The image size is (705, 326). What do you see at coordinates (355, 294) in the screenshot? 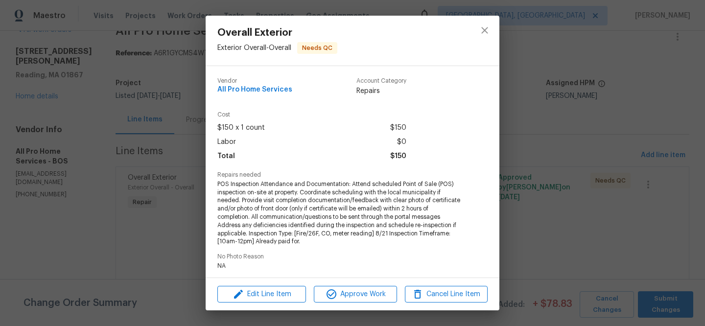
I see `button: Approve Work` at bounding box center [355, 294].